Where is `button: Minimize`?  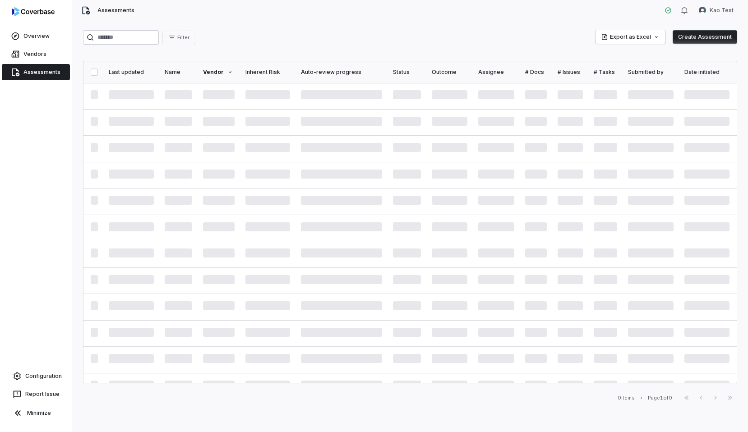
button: Minimize is located at coordinates (36, 413).